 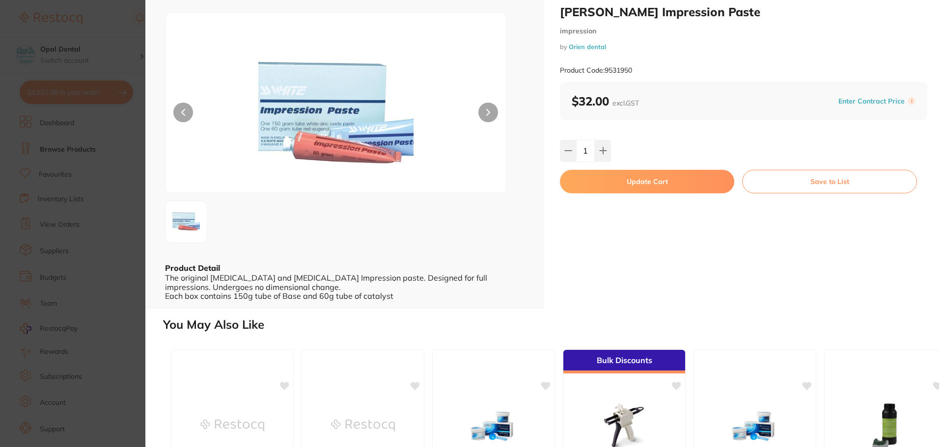 What do you see at coordinates (605, 101) in the screenshot?
I see `b: $32.00` at bounding box center [605, 101].